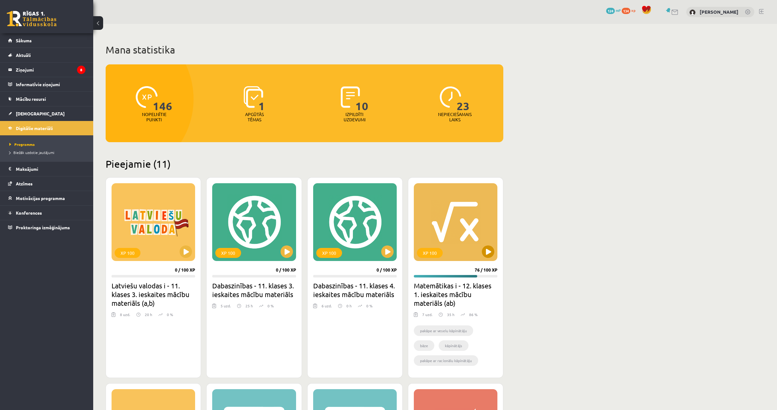 This screenshot has width=777, height=410. I want to click on div: 5 uzd., so click(226, 307).